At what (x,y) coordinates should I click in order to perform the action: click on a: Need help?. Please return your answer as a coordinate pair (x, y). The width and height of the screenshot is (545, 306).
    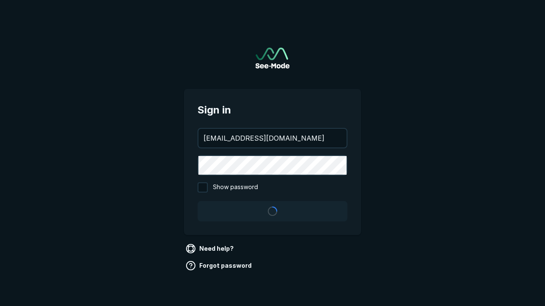
    Looking at the image, I should click on (210, 249).